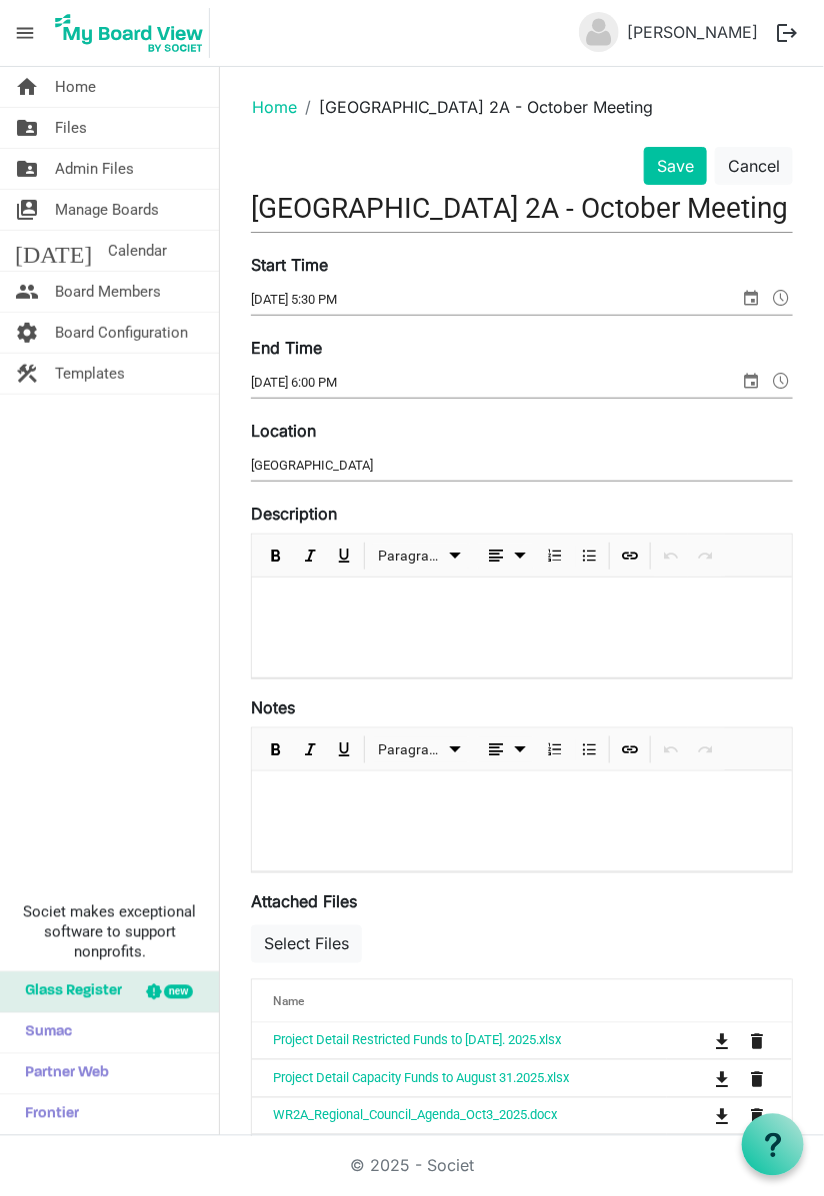  Describe the element at coordinates (421, 1079) in the screenshot. I see `a: Project Detail Capacity Funds to August 31.2025.xlsx` at that location.